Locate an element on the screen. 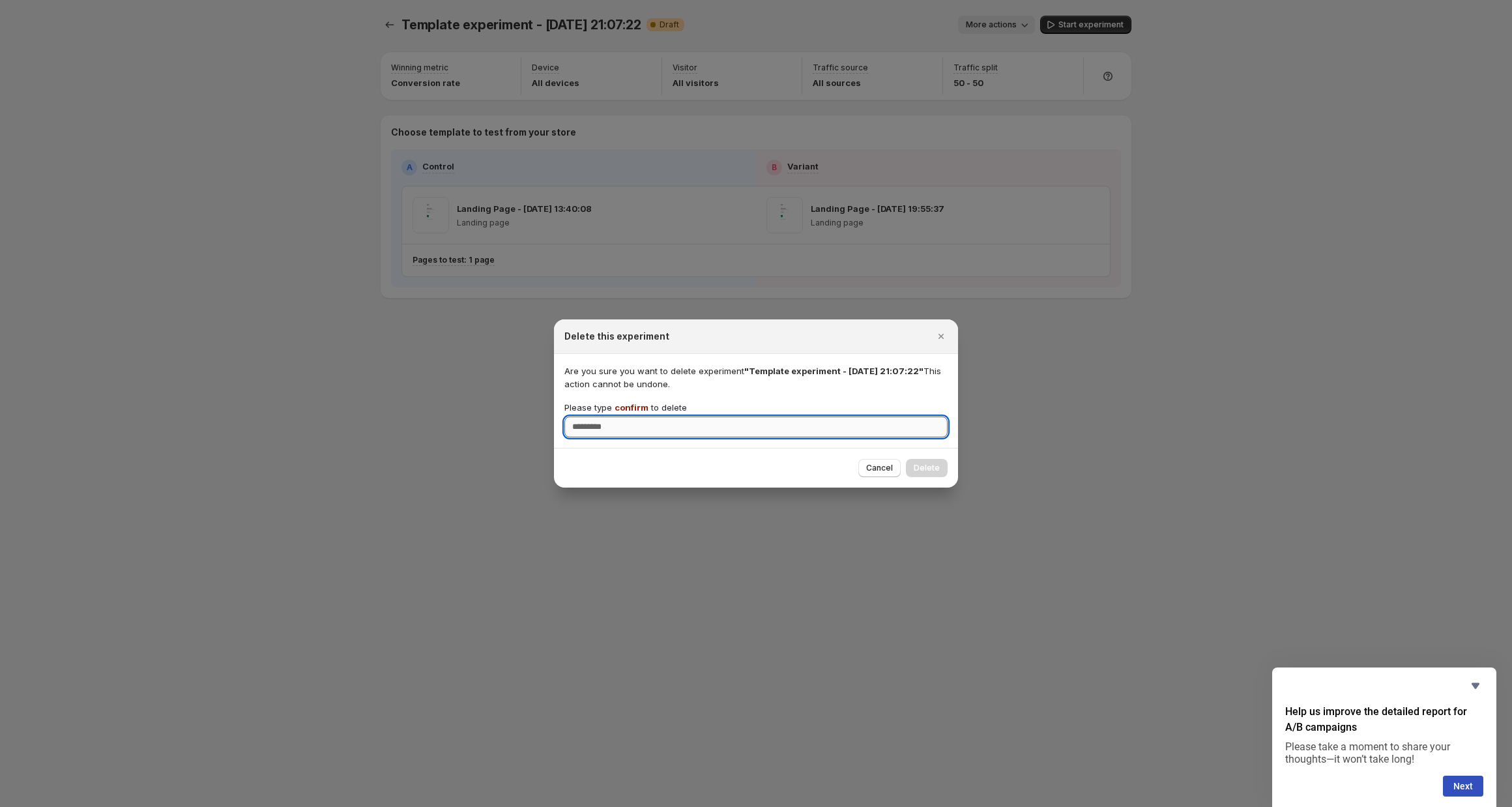 Image resolution: width=1512 pixels, height=807 pixels. p: Are you sure you want to delete experiment This action cannot be undone. is located at coordinates (756, 377).